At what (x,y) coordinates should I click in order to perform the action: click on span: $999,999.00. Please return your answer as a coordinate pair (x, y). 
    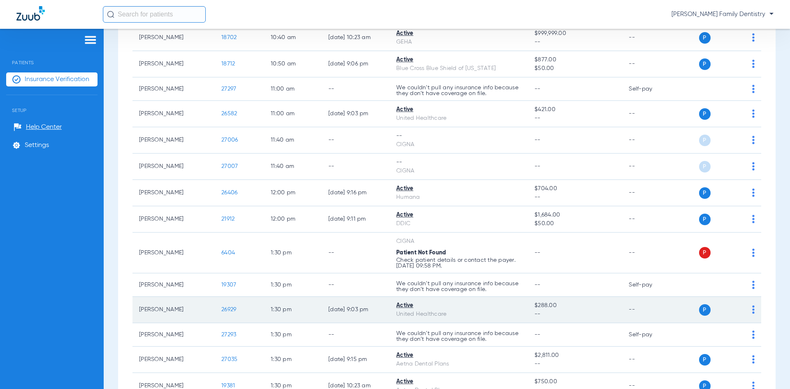
    Looking at the image, I should click on (575, 33).